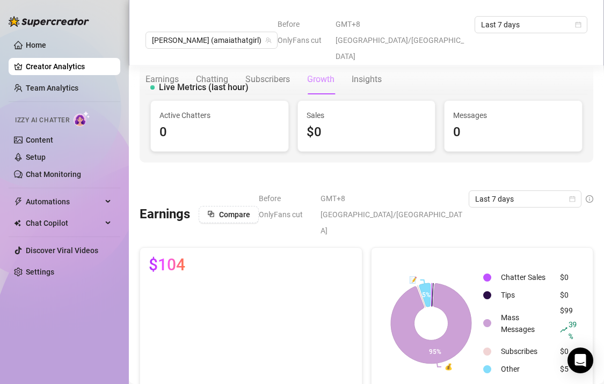  What do you see at coordinates (366, 115) in the screenshot?
I see `span: Sales` at bounding box center [366, 115].